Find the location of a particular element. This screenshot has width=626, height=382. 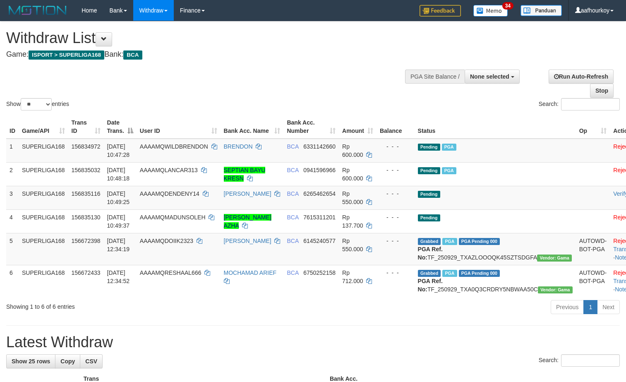

th: Balance is located at coordinates (396, 127).